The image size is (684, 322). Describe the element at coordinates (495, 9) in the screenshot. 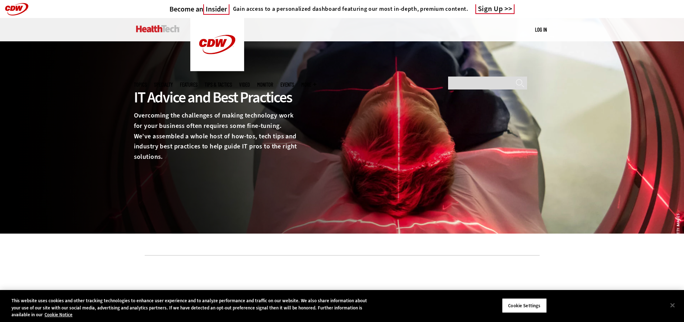

I see `a: Sign Up` at that location.